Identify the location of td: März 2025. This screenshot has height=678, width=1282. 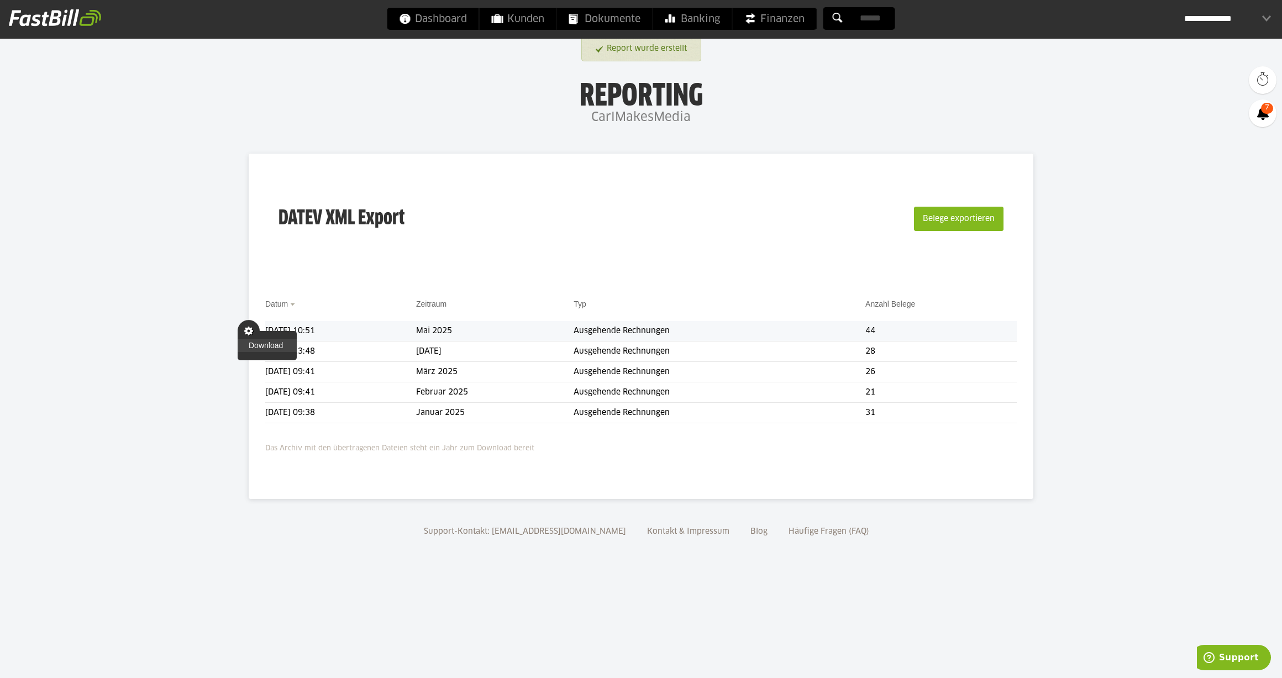
(495, 372).